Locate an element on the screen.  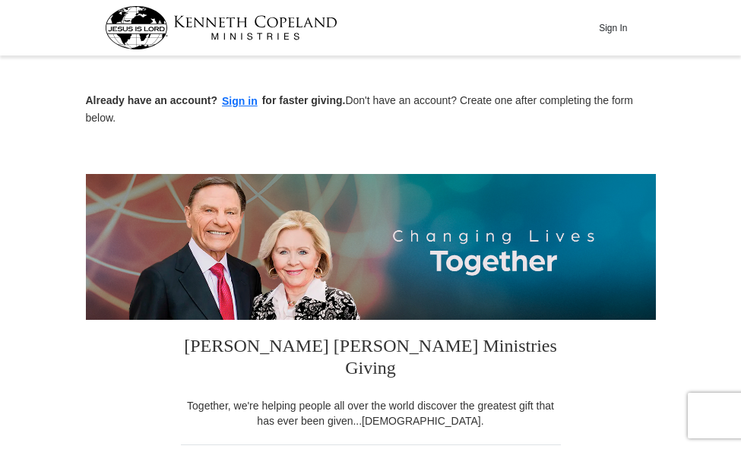
strong: Already have an account? for faster giving. is located at coordinates (216, 100).